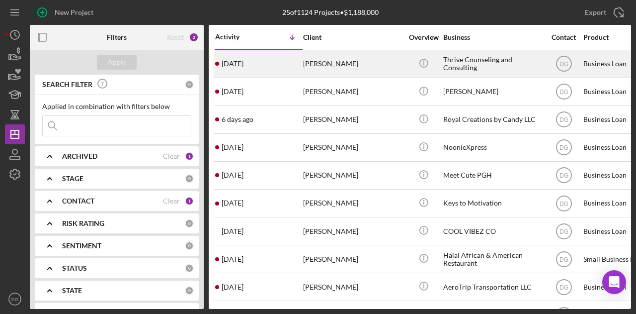 The height and width of the screenshot is (314, 636). I want to click on b: STATUS, so click(75, 268).